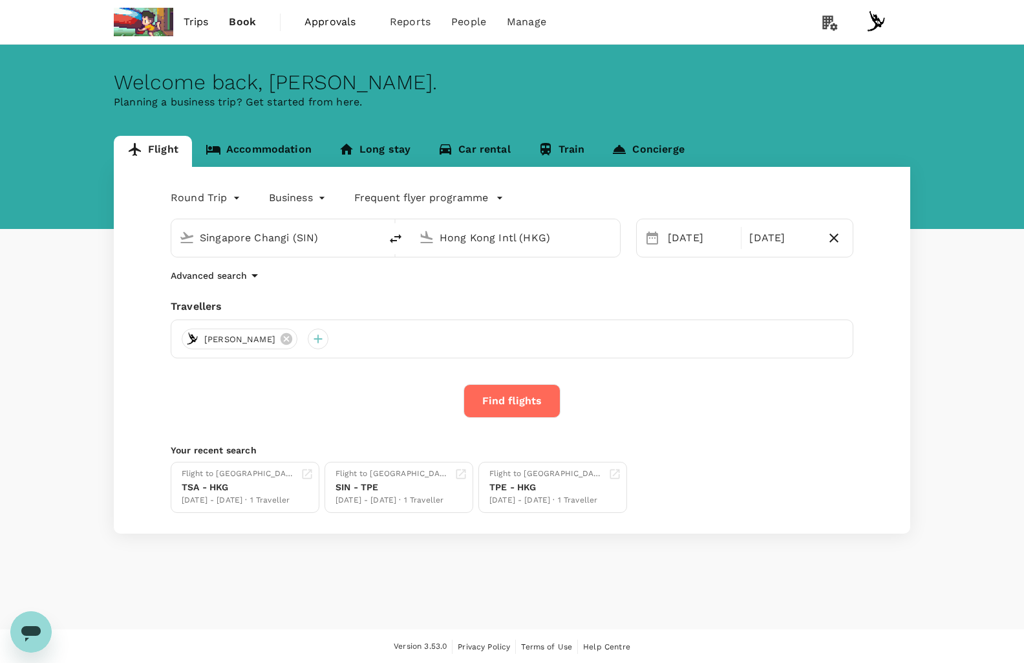 The height and width of the screenshot is (663, 1024). I want to click on span: Terms of Use, so click(546, 647).